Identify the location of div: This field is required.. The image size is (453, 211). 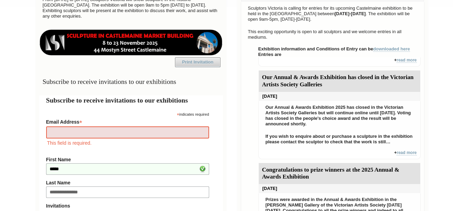
(128, 143).